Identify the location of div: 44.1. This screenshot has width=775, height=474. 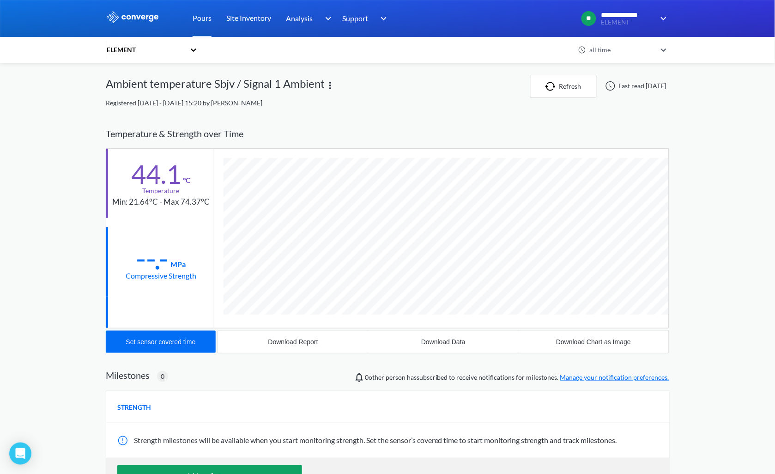
(156, 174).